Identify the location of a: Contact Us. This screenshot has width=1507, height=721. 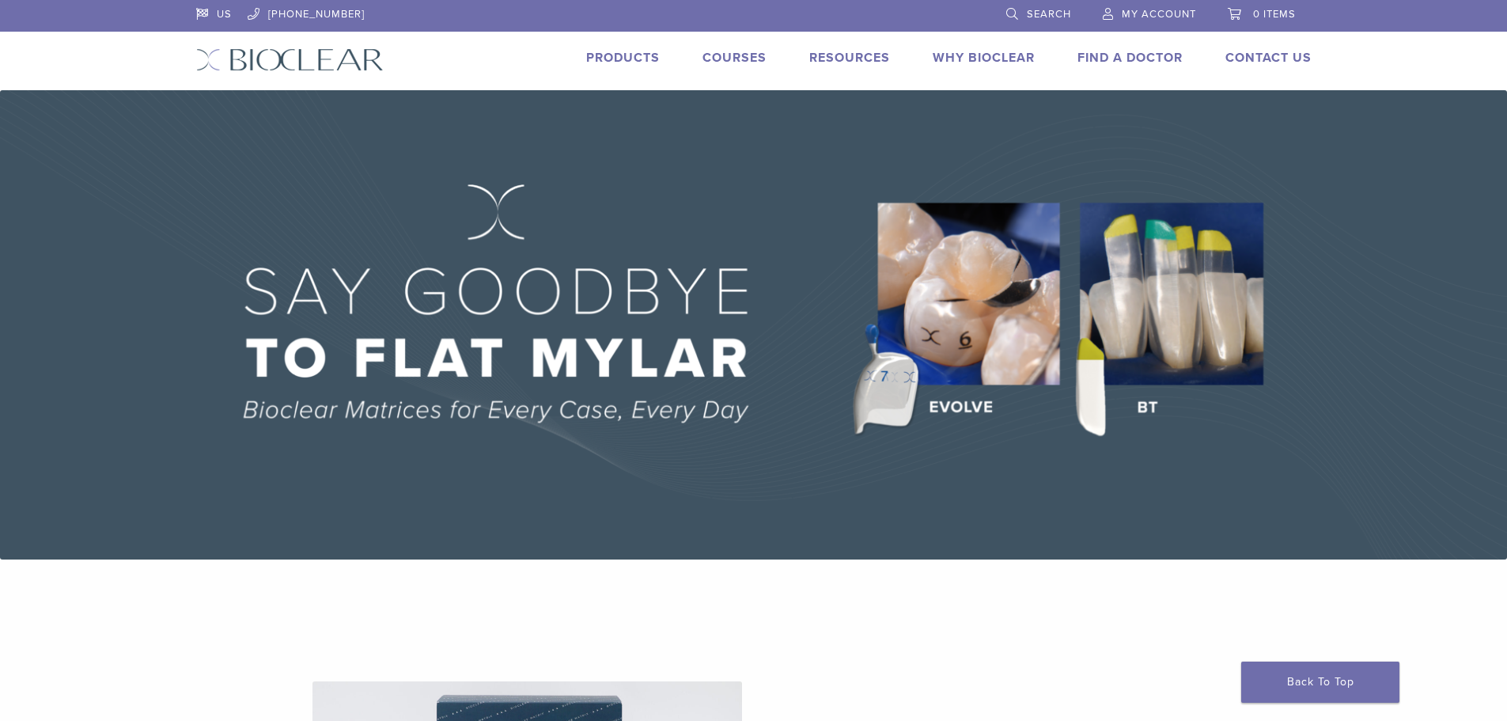
(1268, 58).